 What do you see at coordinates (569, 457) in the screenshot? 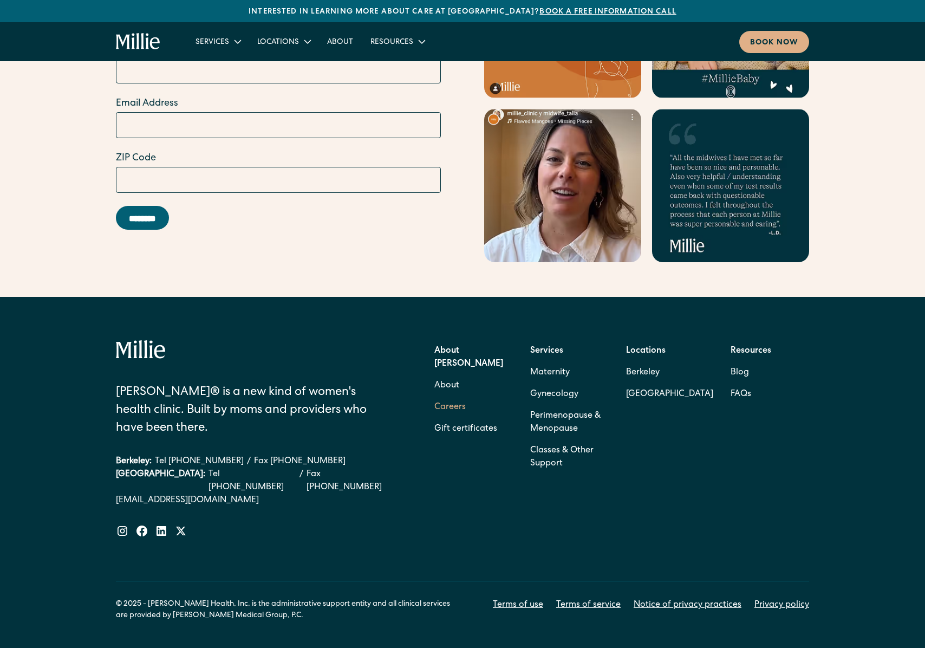
I see `a: Classes & Other Support` at bounding box center [569, 457].